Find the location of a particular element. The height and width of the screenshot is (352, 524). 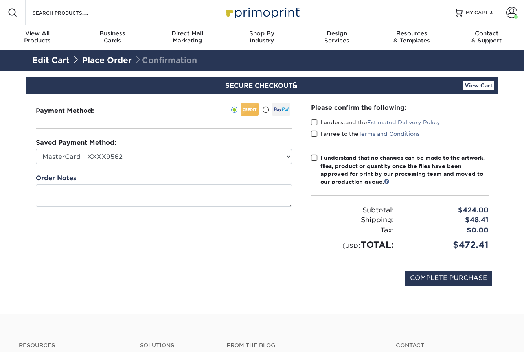

img: Primoprint is located at coordinates (262, 12).